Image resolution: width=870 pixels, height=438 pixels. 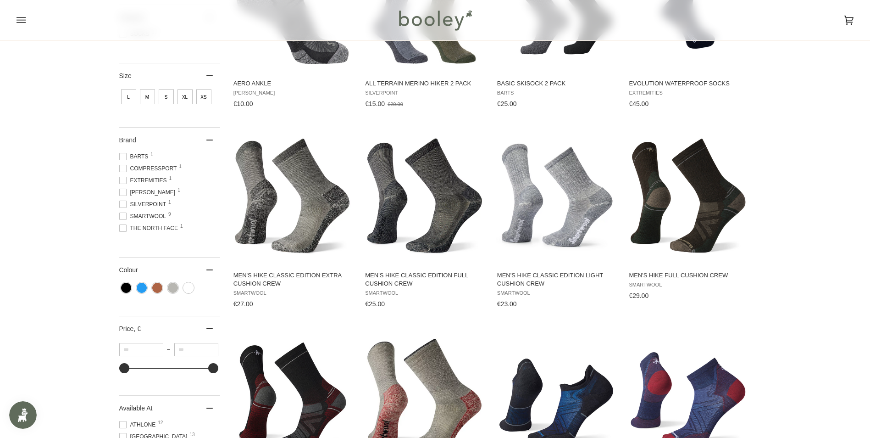 I want to click on span: 12, so click(x=160, y=423).